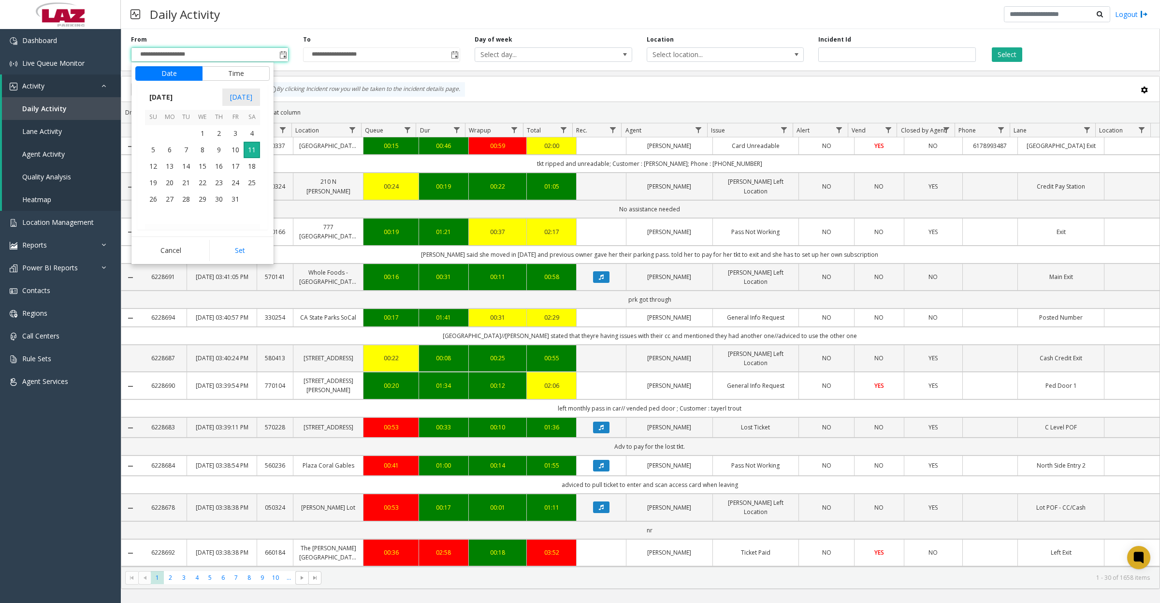  I want to click on td: Monday, October 27, 2025, so click(170, 199).